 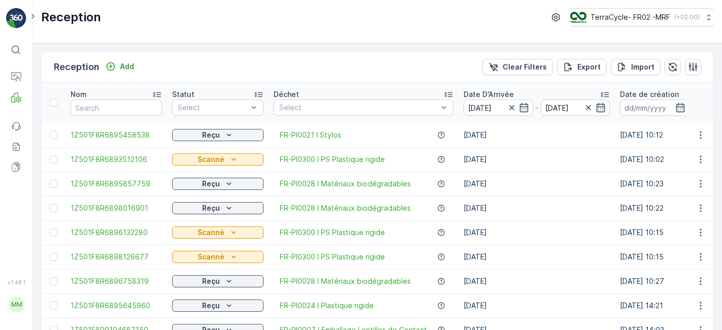 I want to click on button: MM, so click(x=16, y=305).